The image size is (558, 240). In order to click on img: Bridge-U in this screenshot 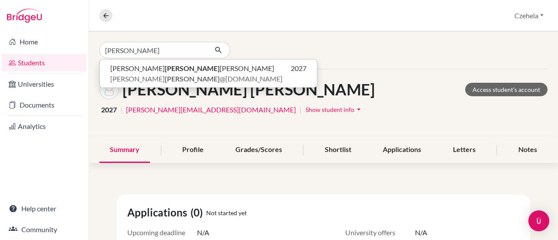, I will do `click(24, 16)`.